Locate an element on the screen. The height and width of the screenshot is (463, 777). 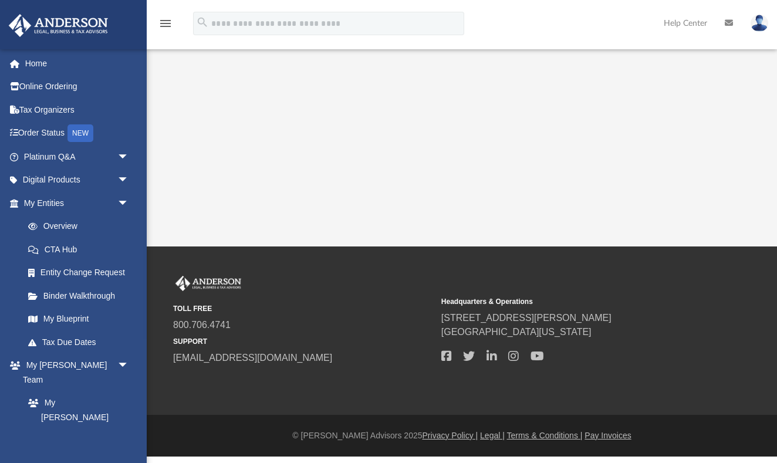
a: My Entitiesarrow_drop_down is located at coordinates (78, 203).